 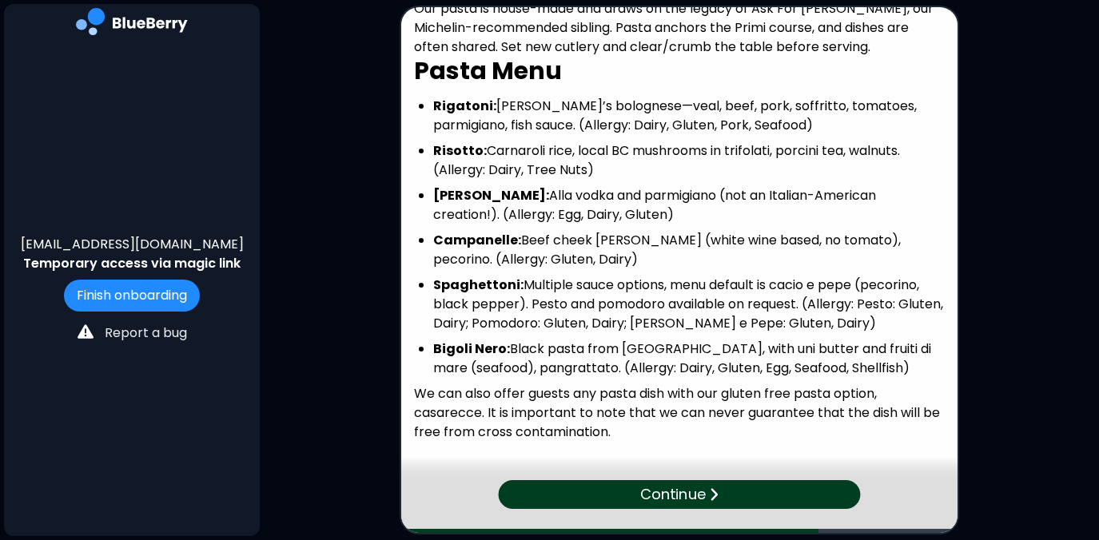 What do you see at coordinates (679, 413) in the screenshot?
I see `p: We can also offer guests any pasta dish with our gluten free pasta option, casarecce. It is impor...` at bounding box center [679, 413].